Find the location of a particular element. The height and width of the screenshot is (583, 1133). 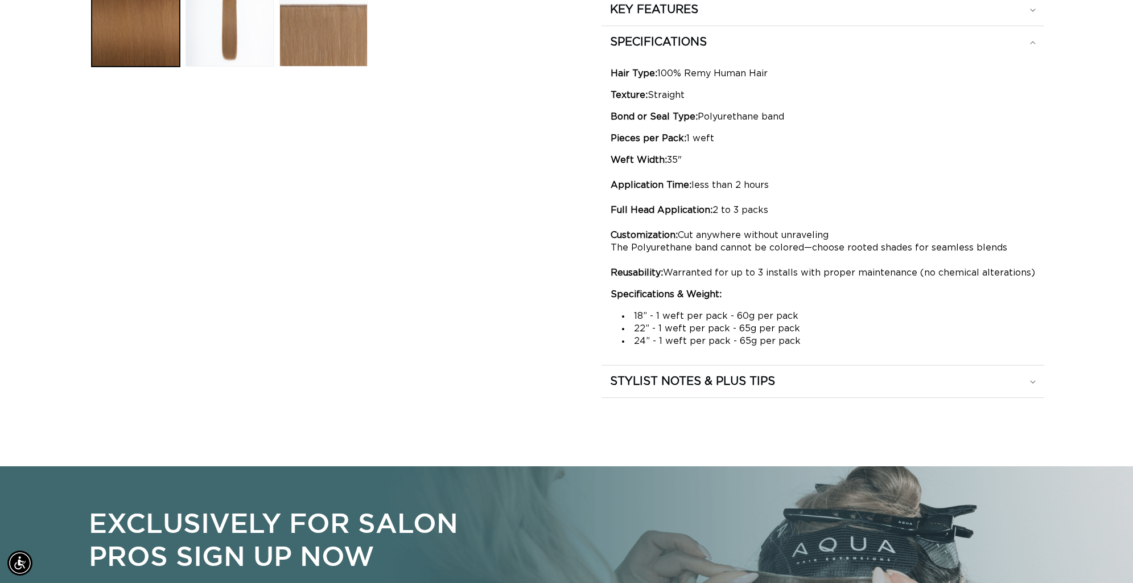

strong: Texture: is located at coordinates (629, 95).